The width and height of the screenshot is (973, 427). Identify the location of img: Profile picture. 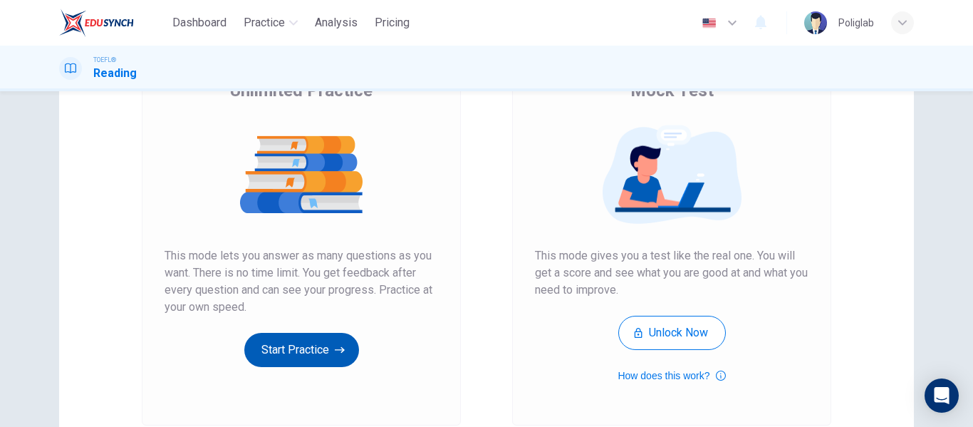
(816, 23).